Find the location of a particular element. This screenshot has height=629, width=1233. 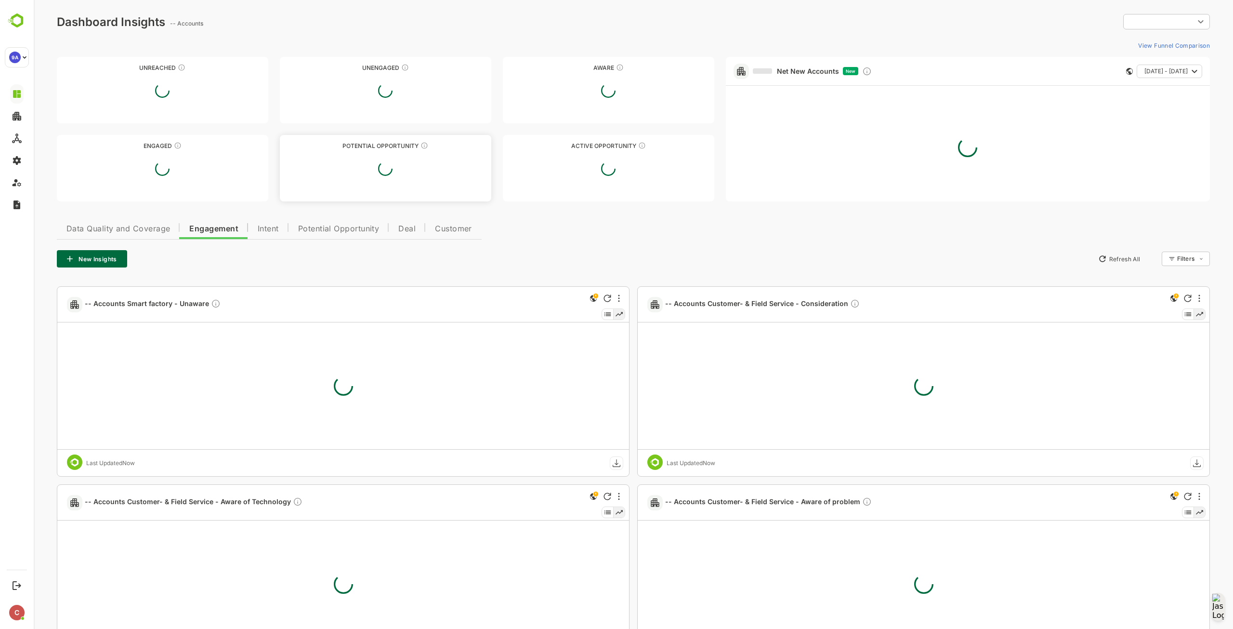

div: This card does not support filter and segments is located at coordinates (1096, 71).